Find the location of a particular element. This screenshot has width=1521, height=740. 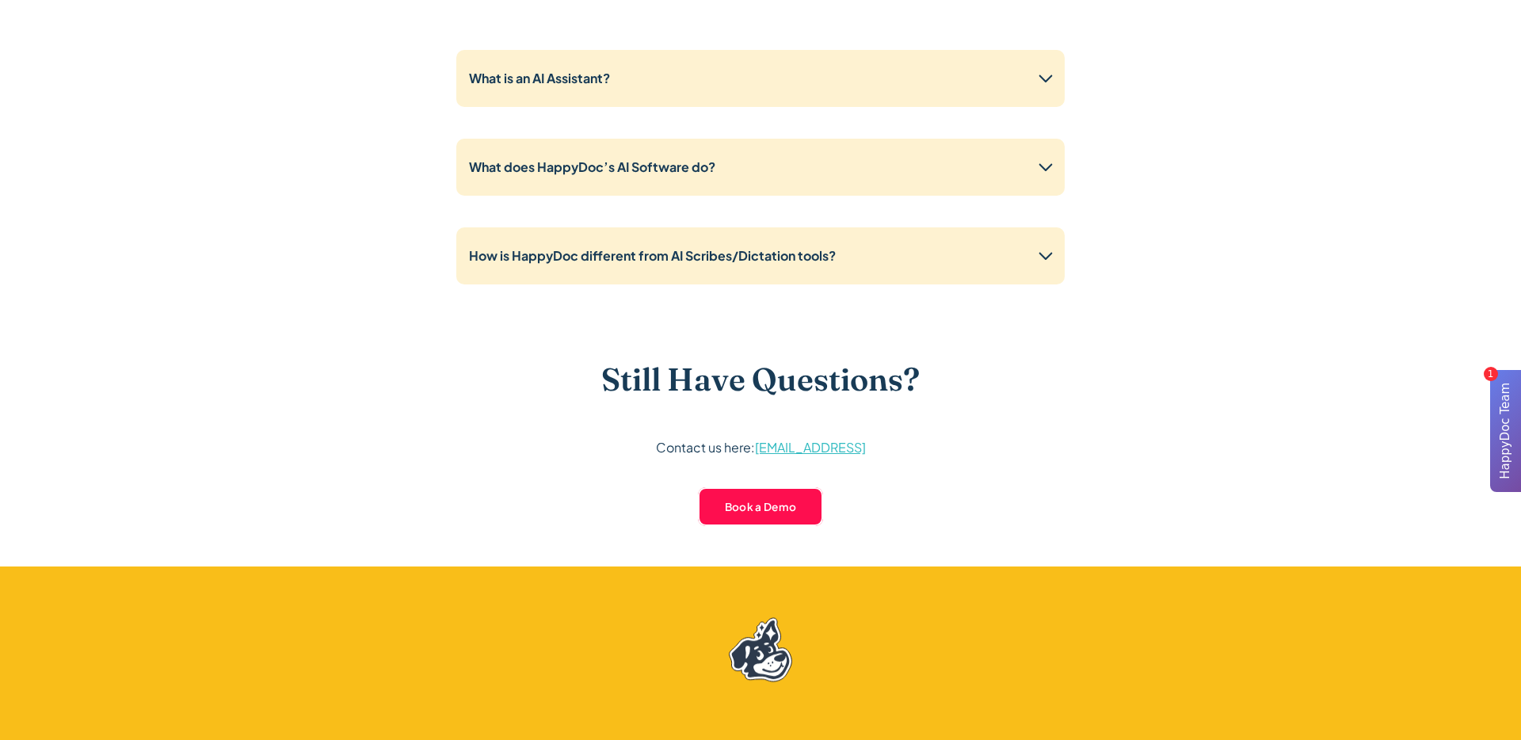

strong: What does HappyDoc’s AI Software do? is located at coordinates (592, 166).